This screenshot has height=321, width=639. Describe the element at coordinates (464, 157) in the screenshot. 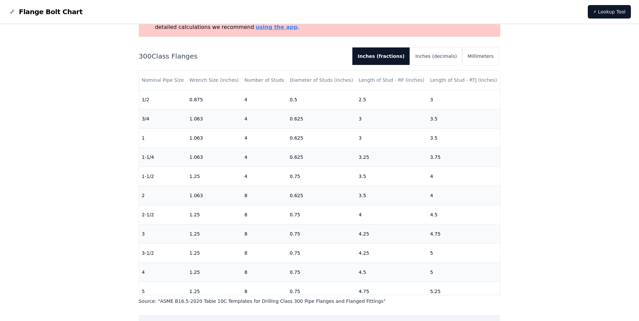

I see `td: 3.75` at that location.